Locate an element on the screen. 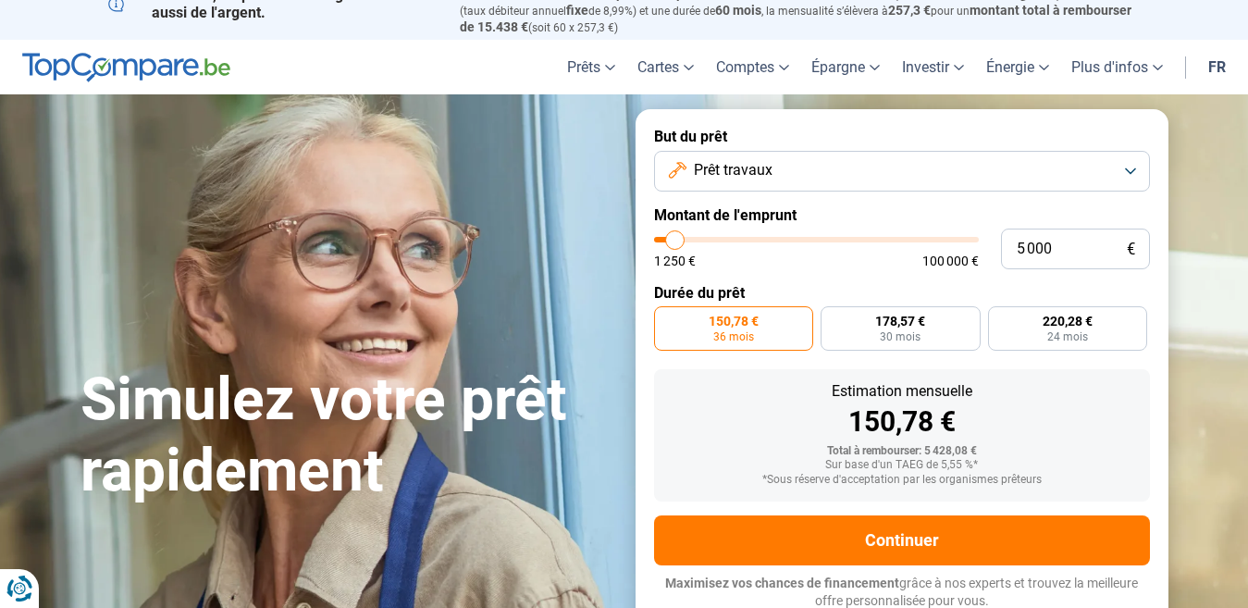 The image size is (1248, 608). a: Plus d'infos is located at coordinates (1117, 67).